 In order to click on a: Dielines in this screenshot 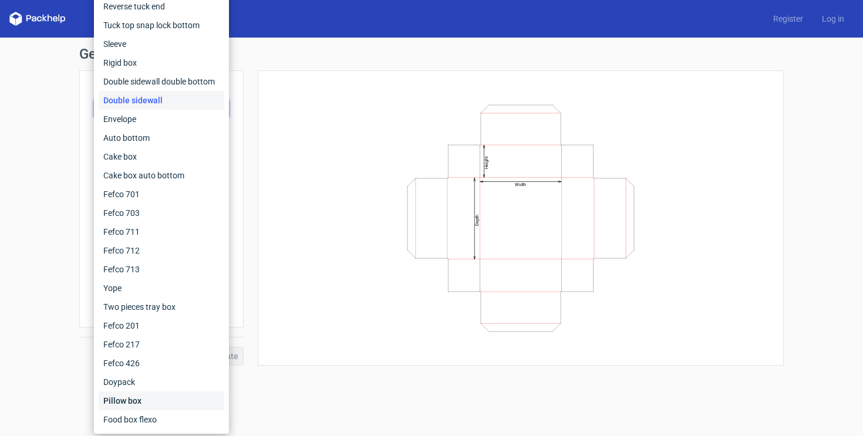, I will do `click(109, 19)`.